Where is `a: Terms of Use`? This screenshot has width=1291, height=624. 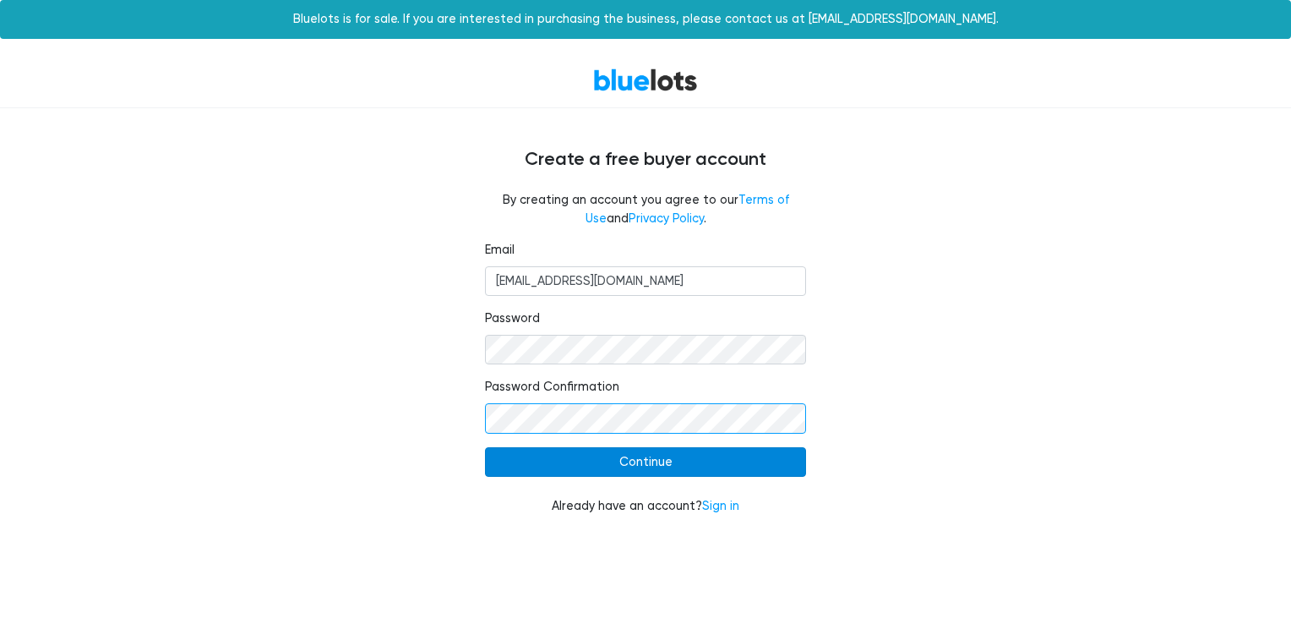
a: Terms of Use is located at coordinates (687, 209).